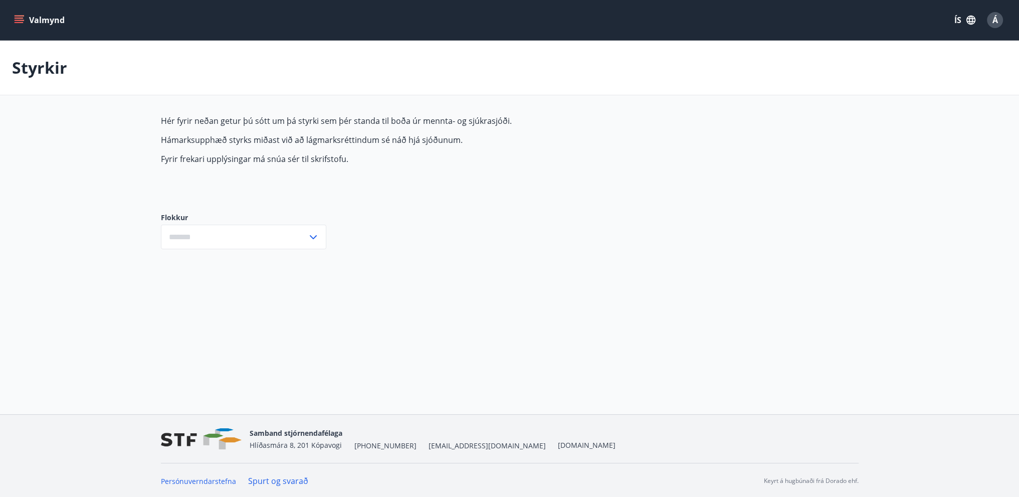 Image resolution: width=1019 pixels, height=497 pixels. Describe the element at coordinates (397, 159) in the screenshot. I see `p: Fyrir frekari upplýsingar má snúa sér til skrifstofu.` at that location.